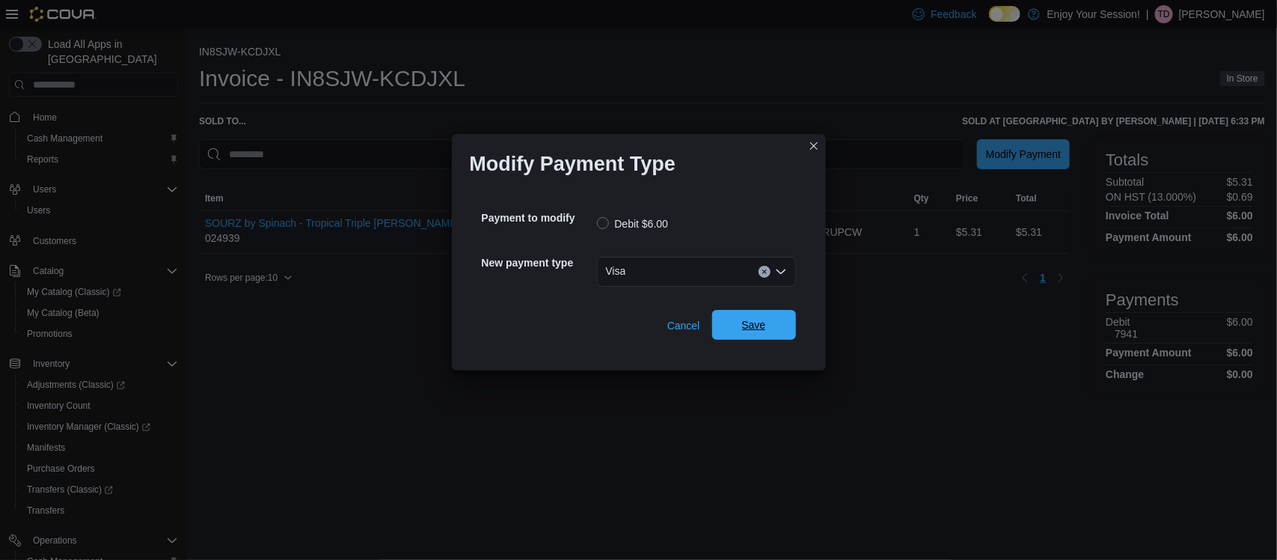  I want to click on button: Save, so click(754, 325).